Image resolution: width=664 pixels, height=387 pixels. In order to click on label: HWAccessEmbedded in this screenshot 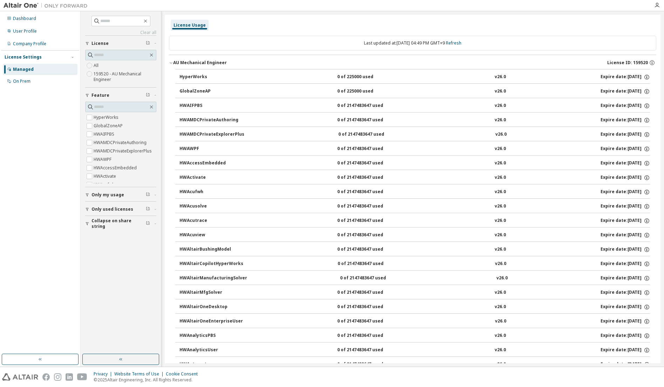, I will do `click(116, 168)`.